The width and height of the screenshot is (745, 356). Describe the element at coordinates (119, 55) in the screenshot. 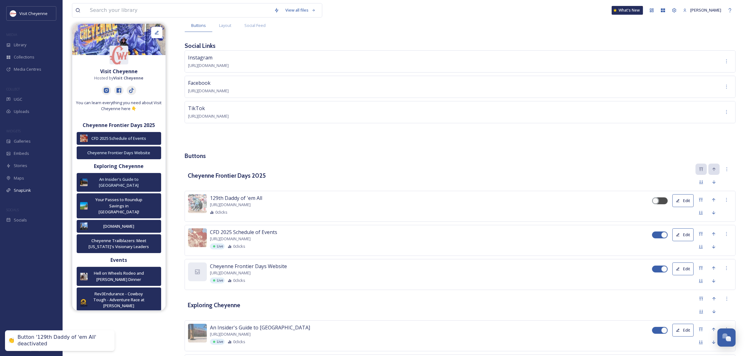

I see `img: u14om2u4S2zmfaU9d3gw_XlVQSoJAGs44ZR22.webp` at that location.